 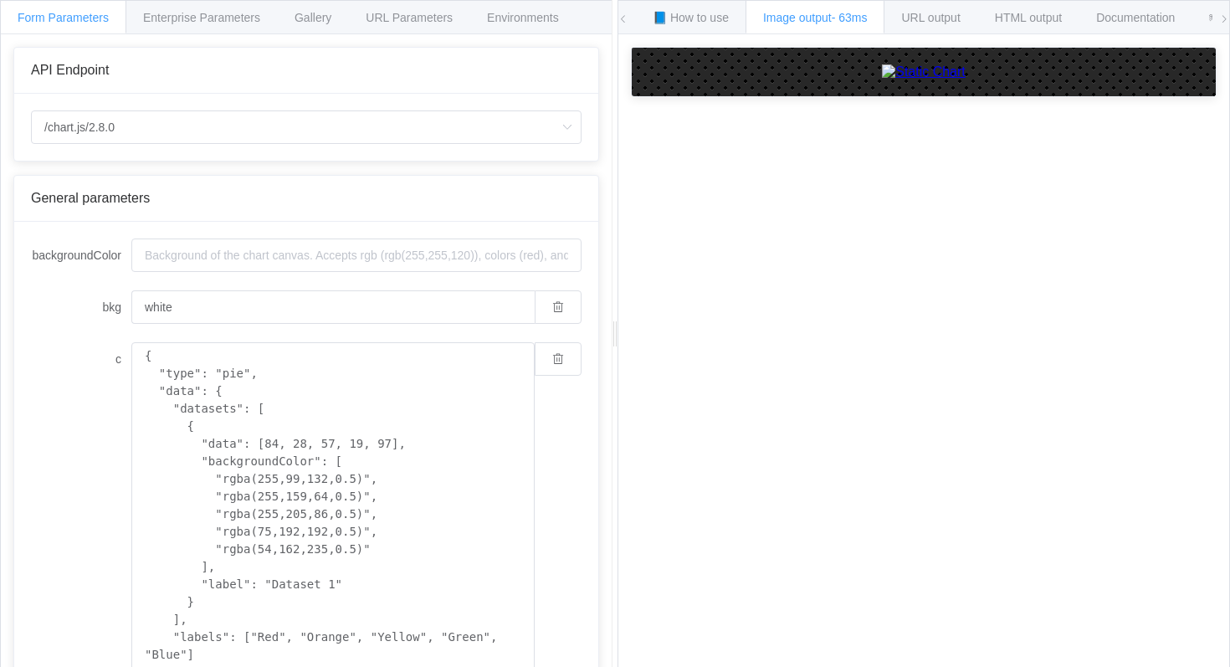 What do you see at coordinates (81, 255) in the screenshot?
I see `label: backgroundColor` at bounding box center [81, 255].